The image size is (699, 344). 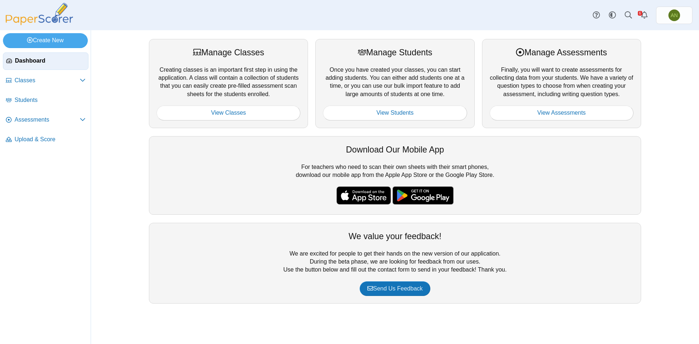 I want to click on span: Classes, so click(x=47, y=80).